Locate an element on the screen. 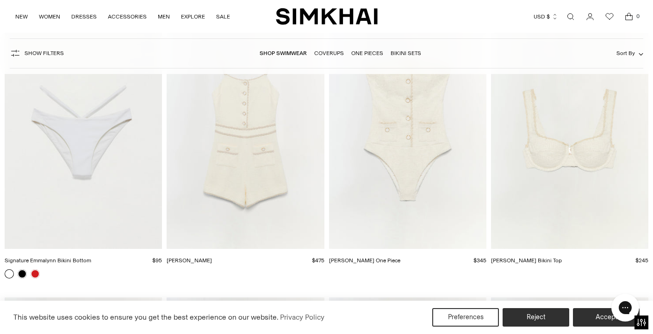 Image resolution: width=653 pixels, height=334 pixels. button: Show Filters is located at coordinates (37, 53).